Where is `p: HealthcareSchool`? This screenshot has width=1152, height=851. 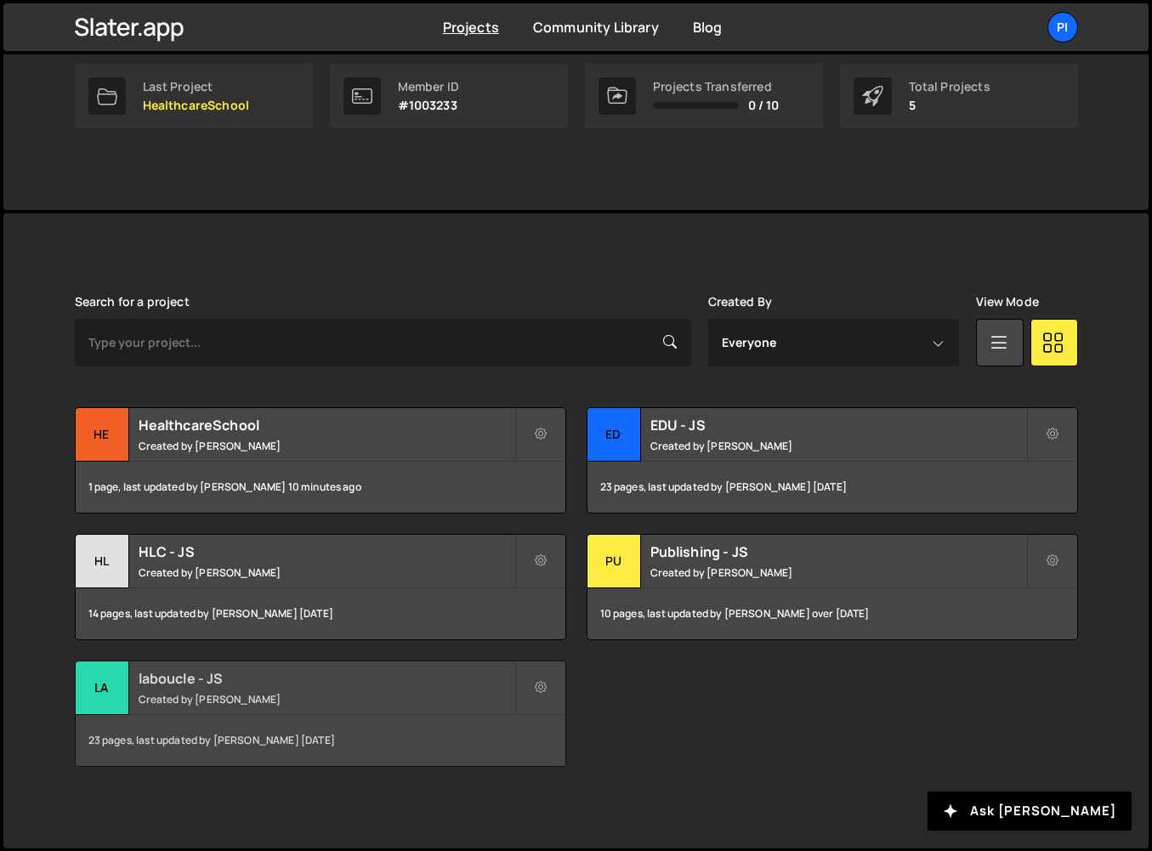
p: HealthcareSchool is located at coordinates (196, 105).